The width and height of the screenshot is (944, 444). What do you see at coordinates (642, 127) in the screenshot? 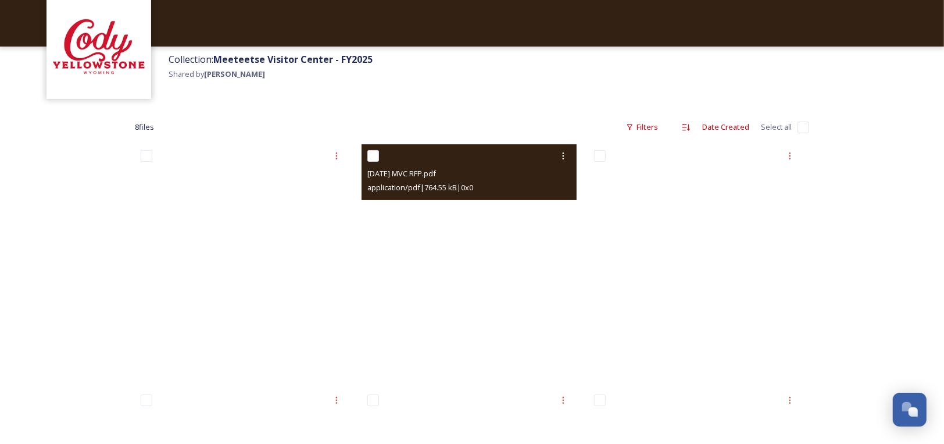
I see `div: Filters` at bounding box center [642, 127].